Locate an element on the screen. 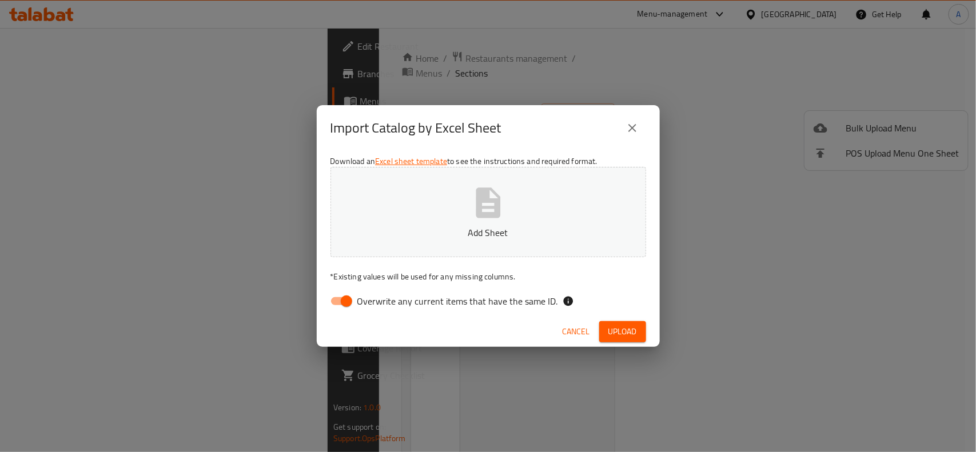  button: Upload is located at coordinates (623, 332).